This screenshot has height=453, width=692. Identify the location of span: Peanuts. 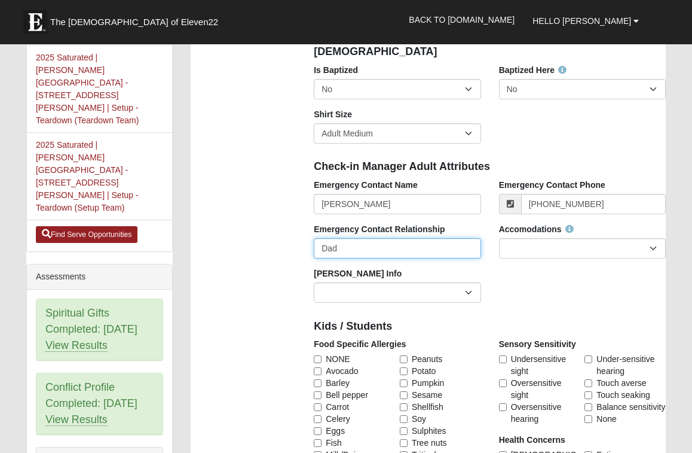
(427, 359).